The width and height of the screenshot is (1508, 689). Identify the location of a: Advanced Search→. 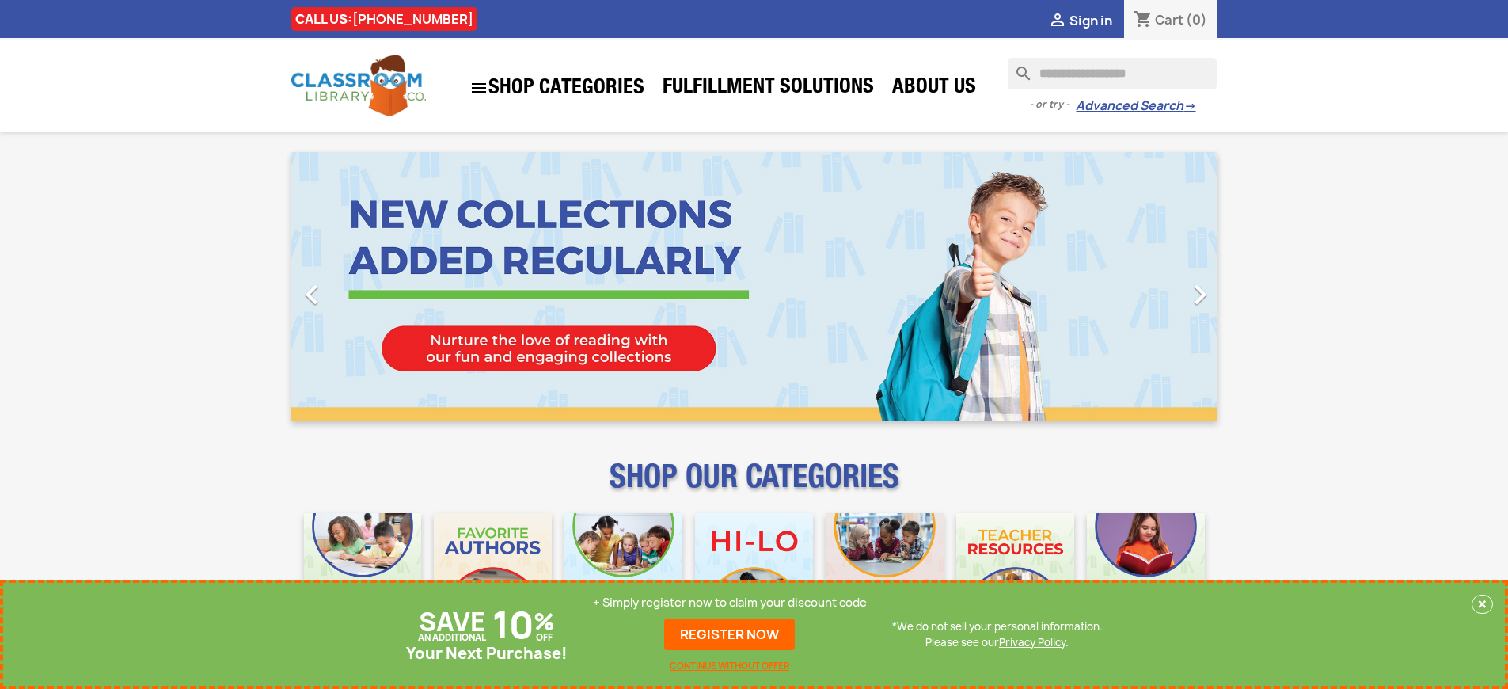
(1135, 106).